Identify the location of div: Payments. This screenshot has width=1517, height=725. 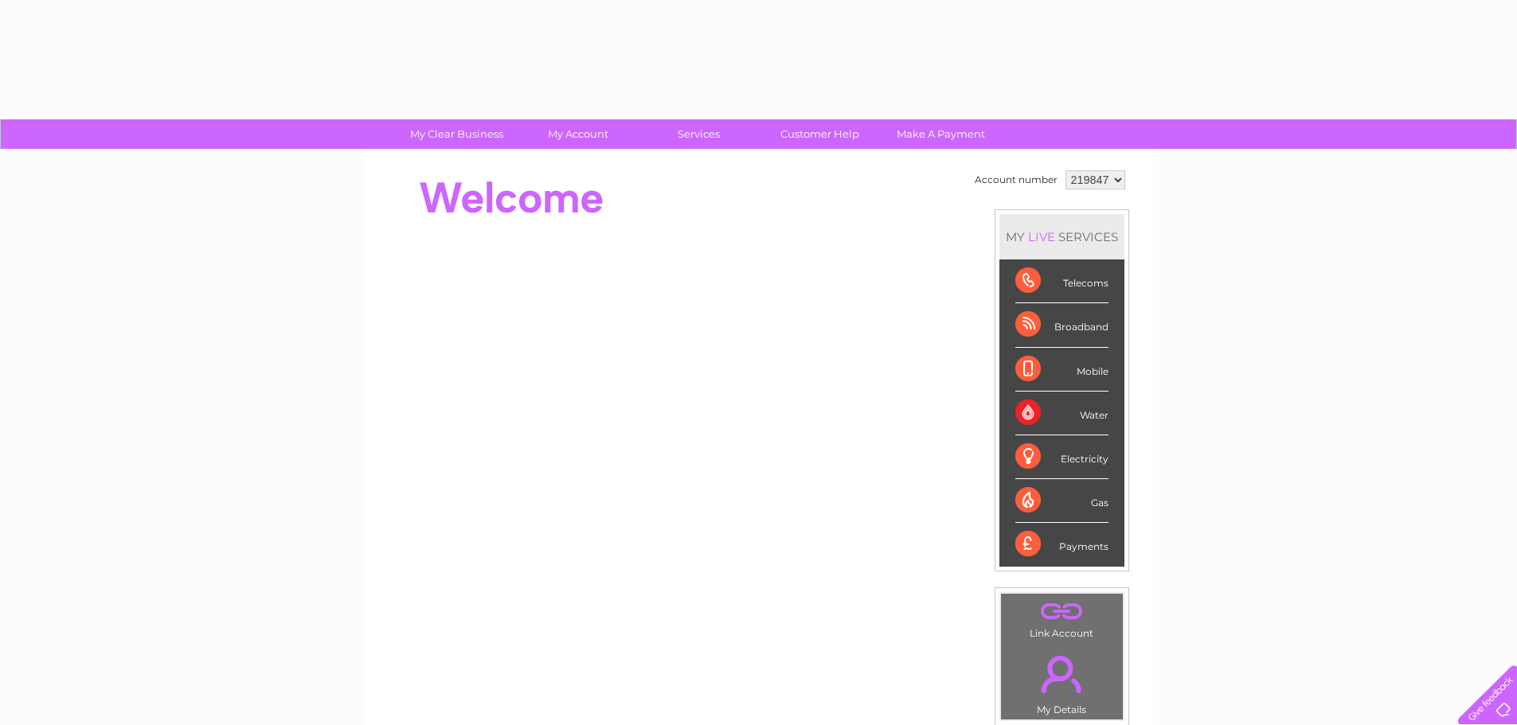
(1061, 545).